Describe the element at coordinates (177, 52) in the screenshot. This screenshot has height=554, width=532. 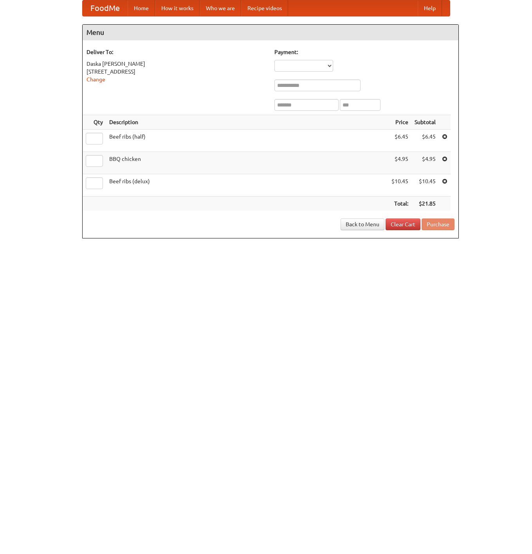
I see `h5: Deliver To:` at that location.